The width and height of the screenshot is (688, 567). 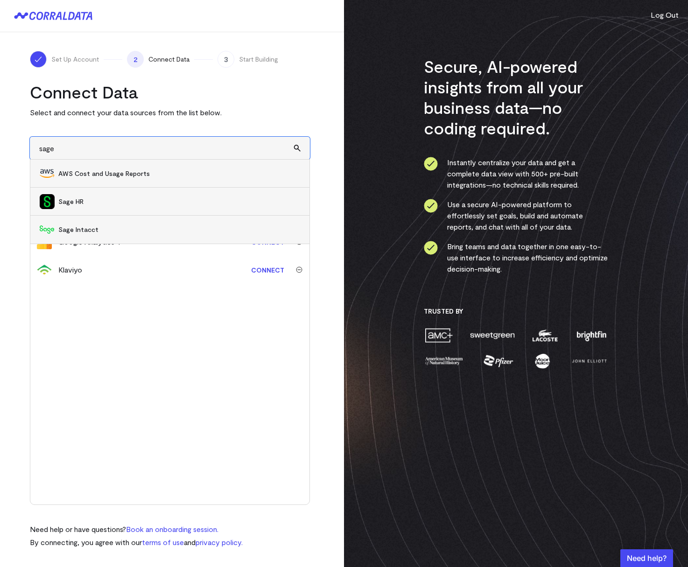 I want to click on img: moon-juice-c312e729.png, so click(x=542, y=361).